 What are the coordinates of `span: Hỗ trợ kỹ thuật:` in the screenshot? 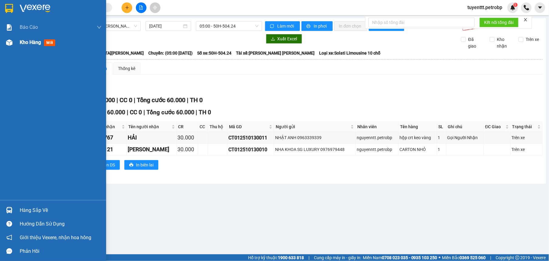 It's located at (276, 258).